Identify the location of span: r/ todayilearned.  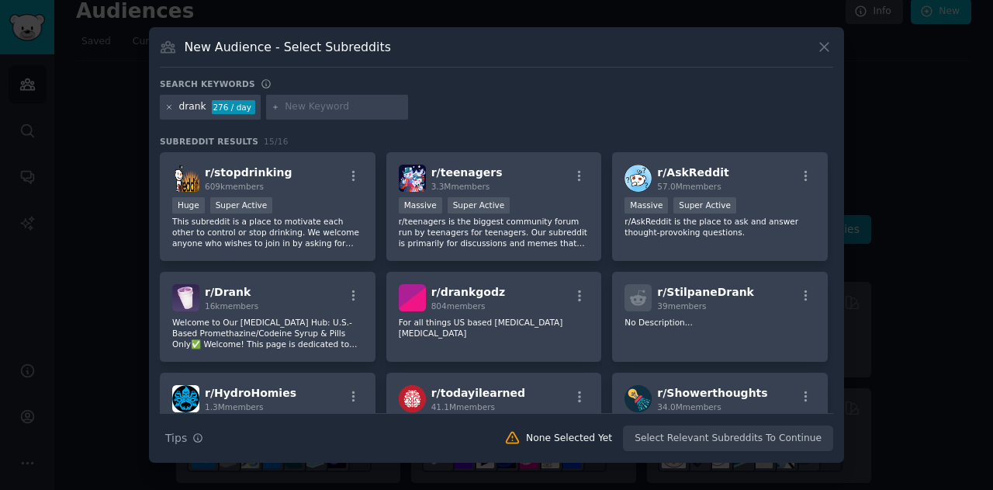
(478, 393).